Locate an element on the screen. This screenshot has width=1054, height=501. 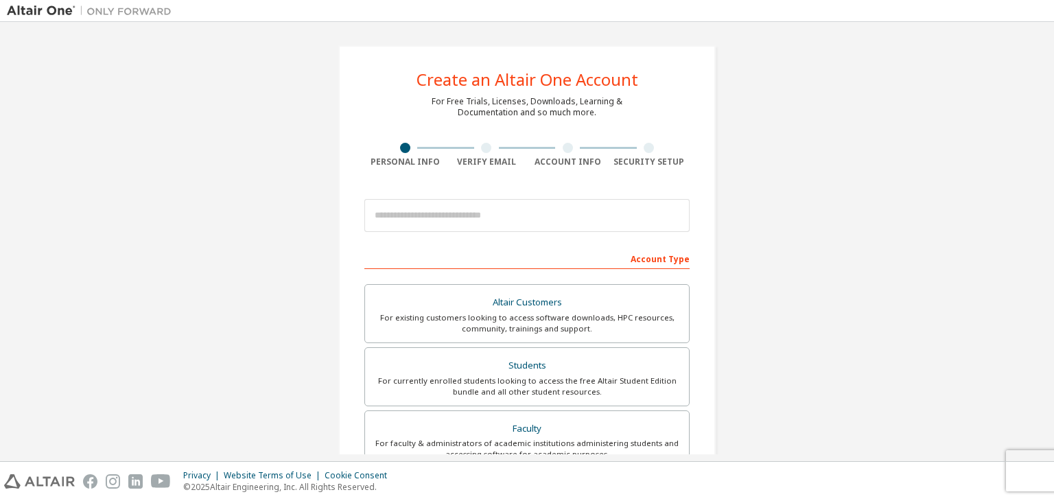
div: Website Terms of Use is located at coordinates (274, 475).